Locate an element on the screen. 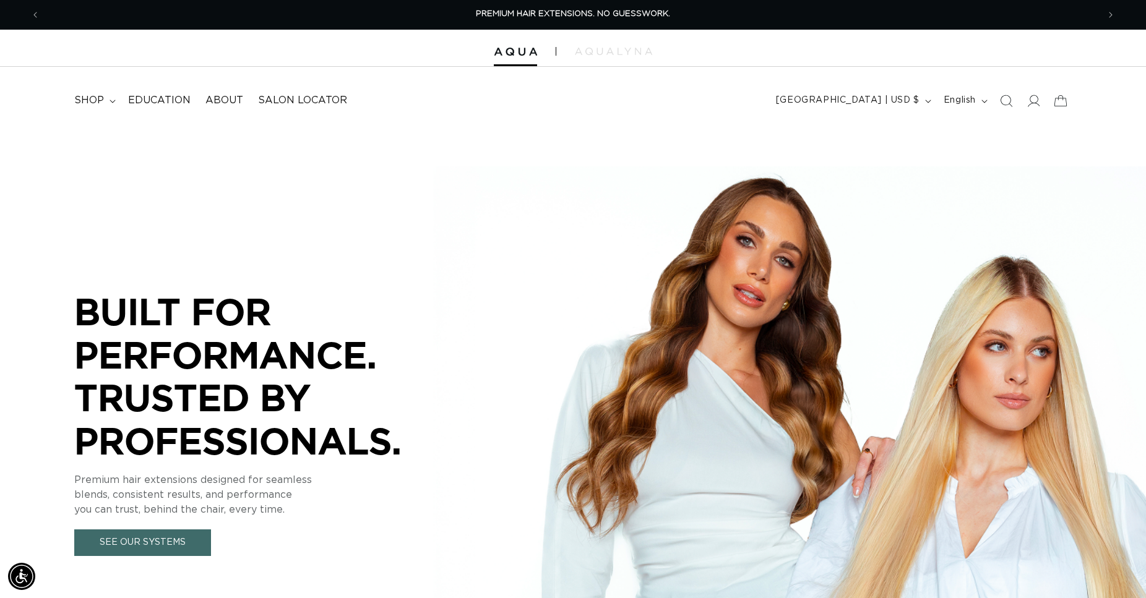  img: Aqua Hair Extensions is located at coordinates (516, 52).